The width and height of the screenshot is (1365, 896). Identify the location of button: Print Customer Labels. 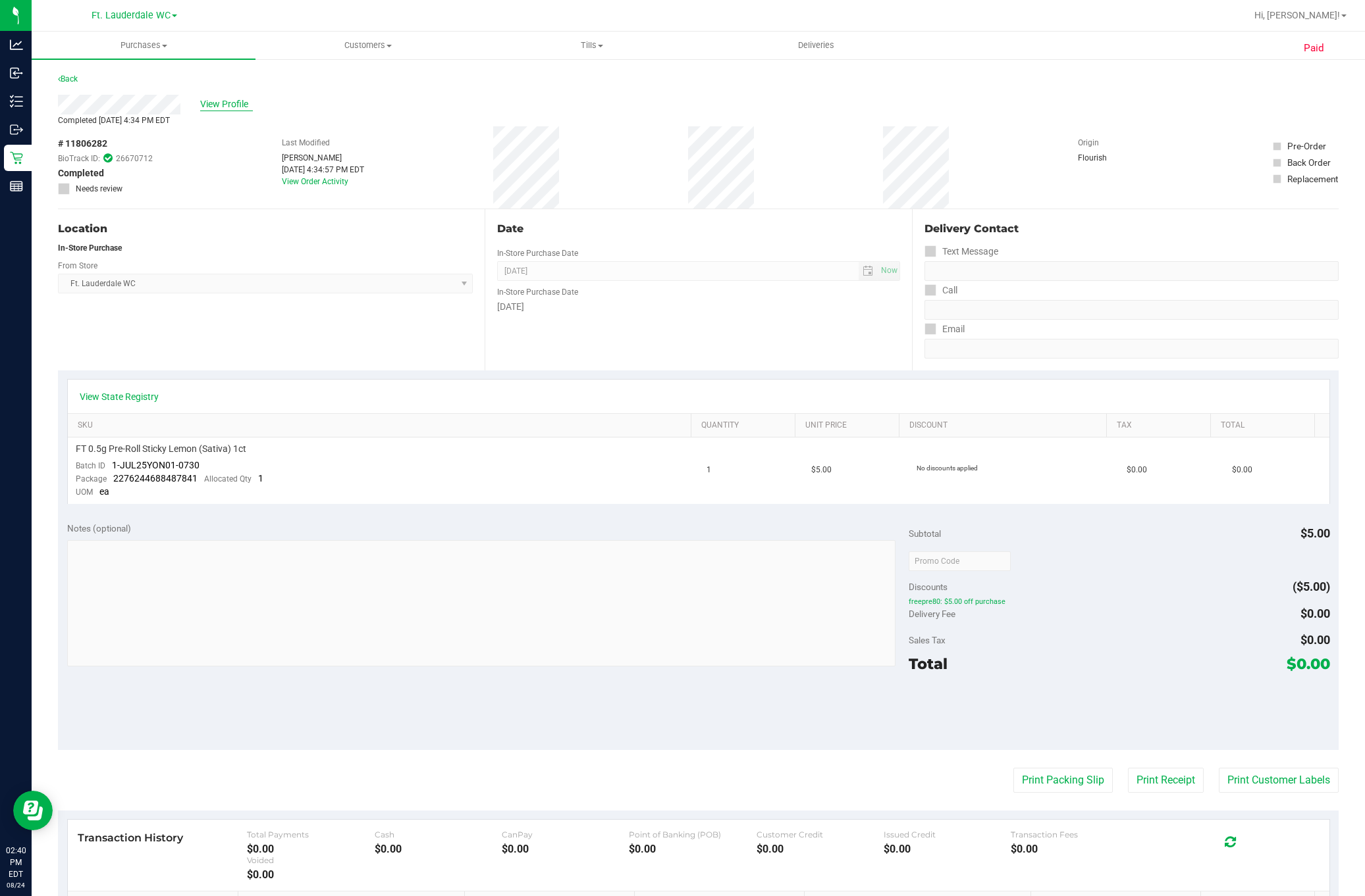
(1279, 781).